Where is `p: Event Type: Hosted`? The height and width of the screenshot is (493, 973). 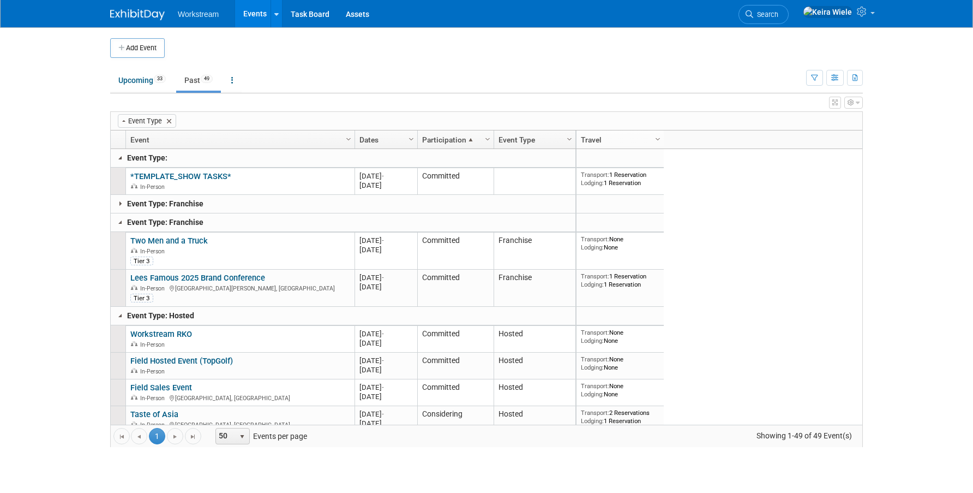
p: Event Type: Hosted is located at coordinates (155, 315).